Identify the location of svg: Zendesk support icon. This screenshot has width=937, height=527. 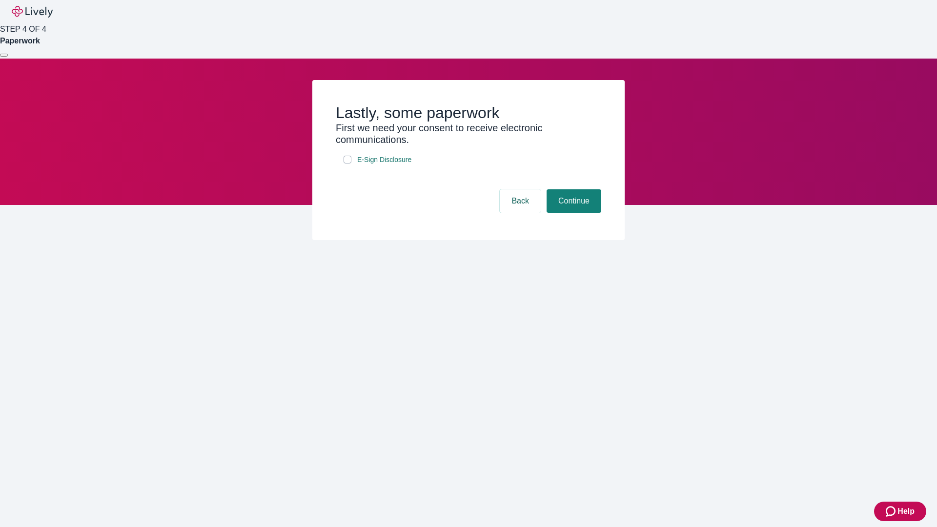
(891, 511).